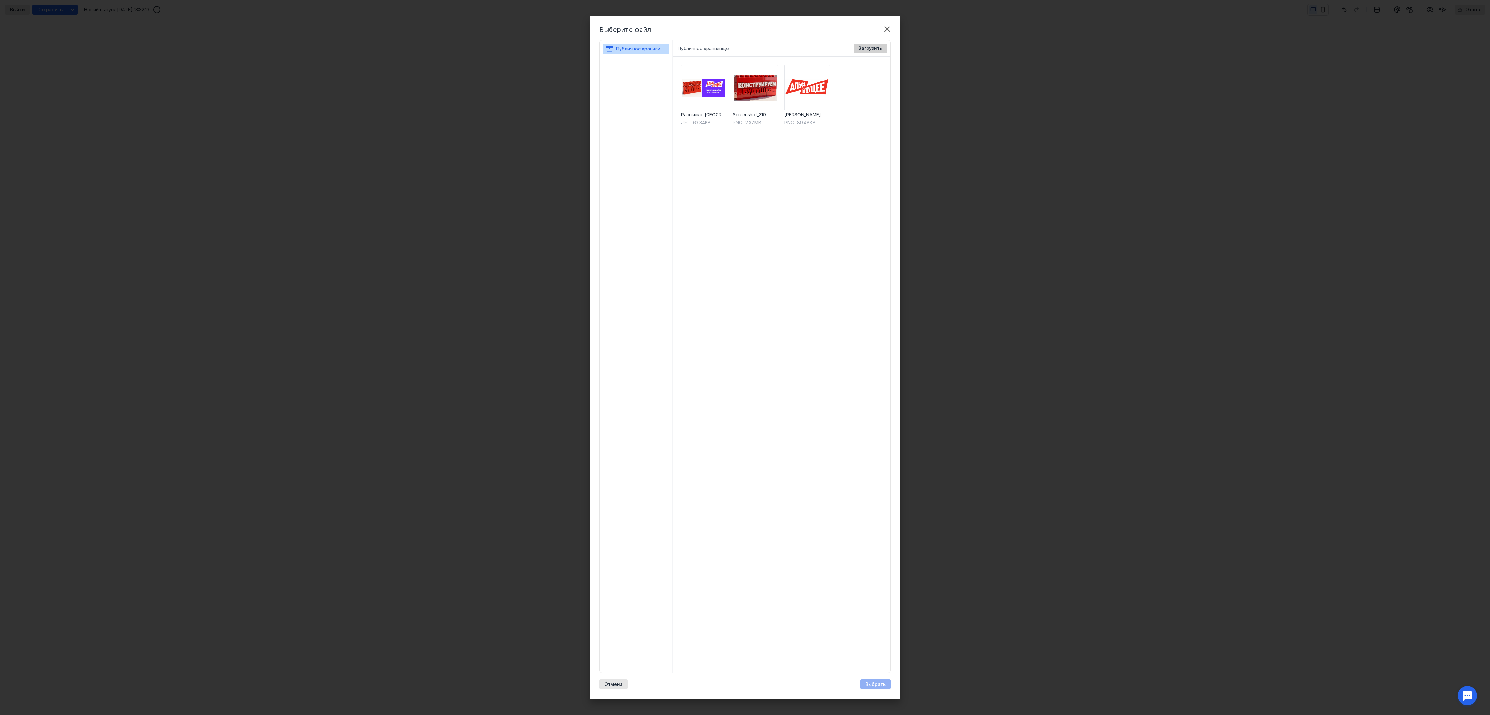 Image resolution: width=1490 pixels, height=715 pixels. I want to click on img: Screenshot_319.png, so click(755, 88).